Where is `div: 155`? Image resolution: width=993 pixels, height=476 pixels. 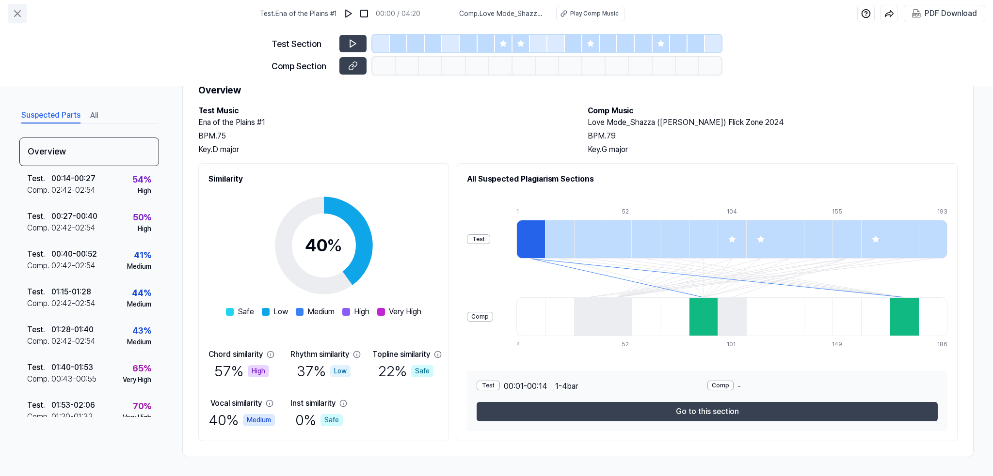
div: 155 is located at coordinates (846, 212).